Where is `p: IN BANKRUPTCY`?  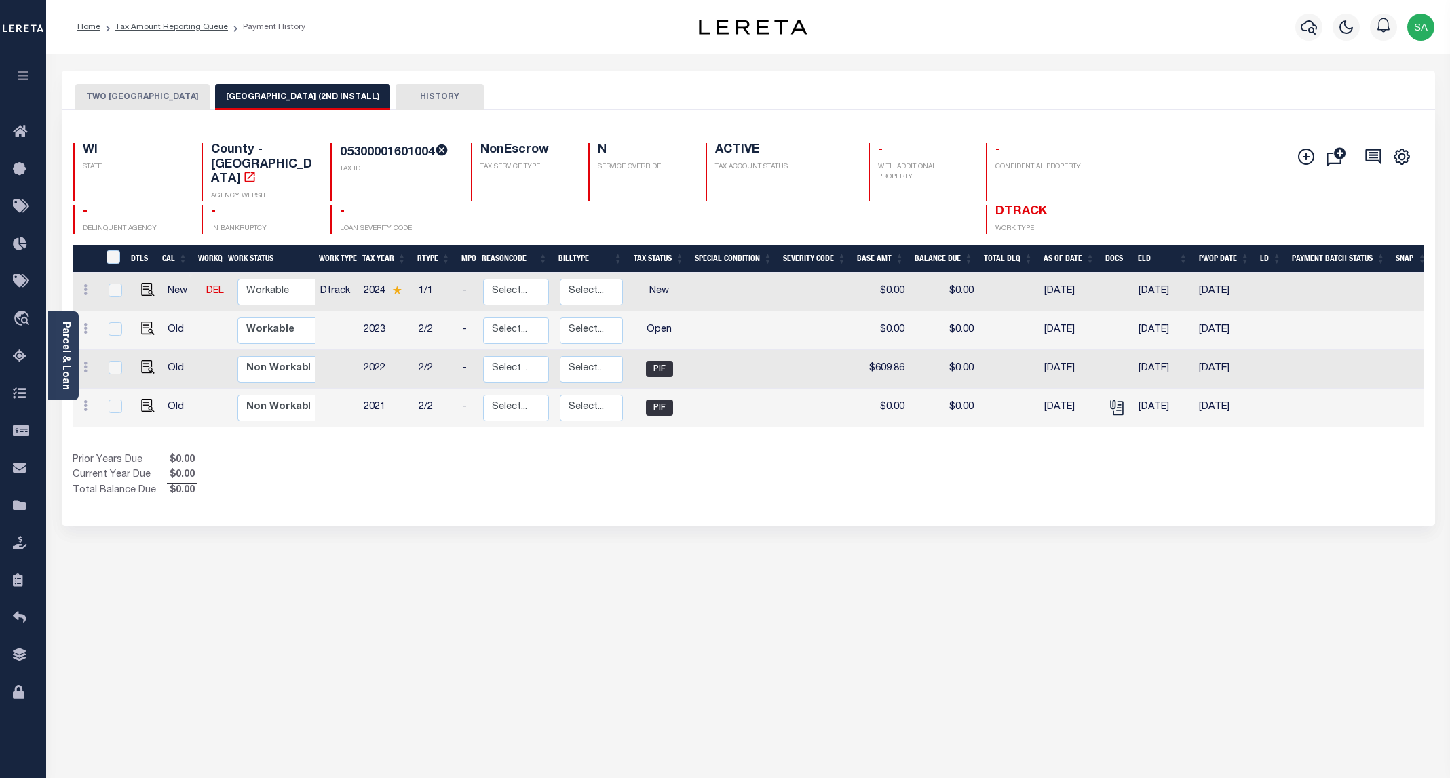 p: IN BANKRUPTCY is located at coordinates (263, 229).